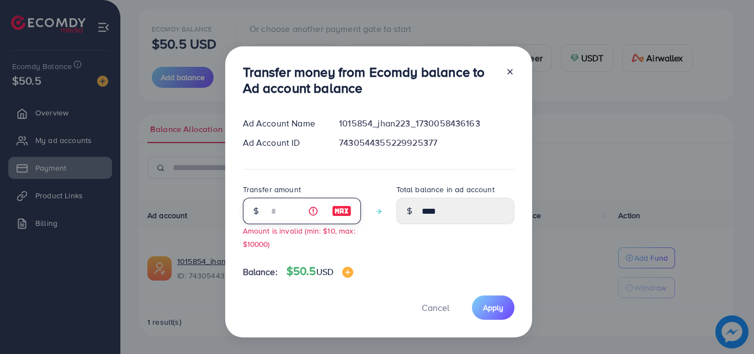  I want to click on label: Total balance in ad account, so click(446, 189).